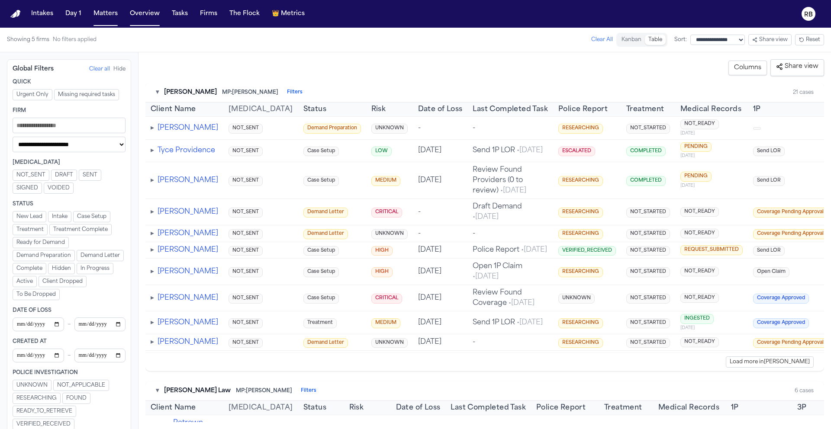 The image size is (831, 429). Describe the element at coordinates (418, 408) in the screenshot. I see `button: Date of Loss` at that location.